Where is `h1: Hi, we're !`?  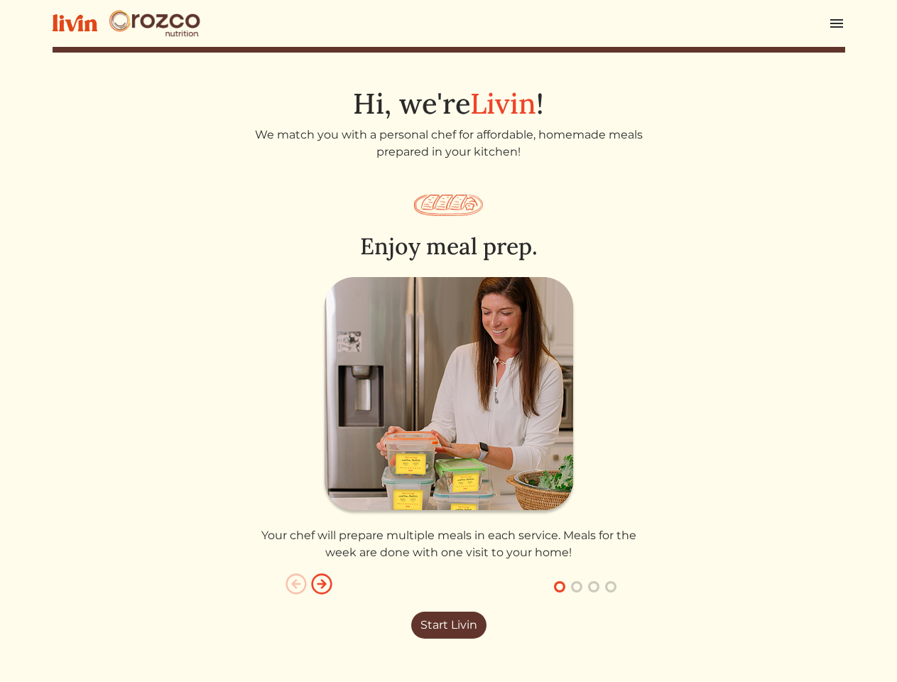 h1: Hi, we're ! is located at coordinates (449, 104).